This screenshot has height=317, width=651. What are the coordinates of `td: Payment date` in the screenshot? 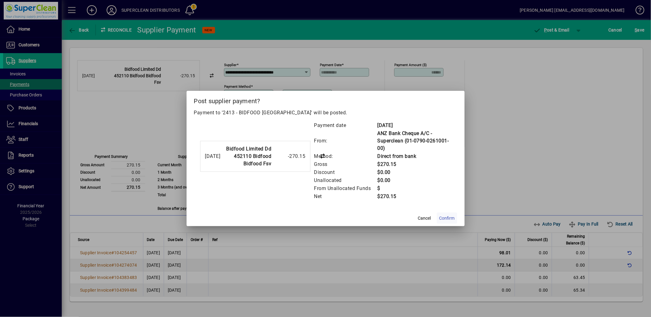 It's located at (345, 125).